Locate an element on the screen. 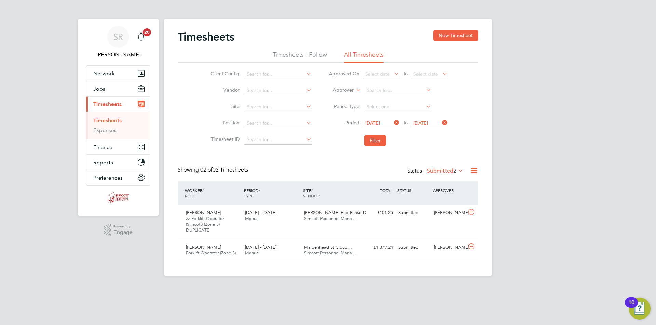  span: Preferences is located at coordinates (108, 178).